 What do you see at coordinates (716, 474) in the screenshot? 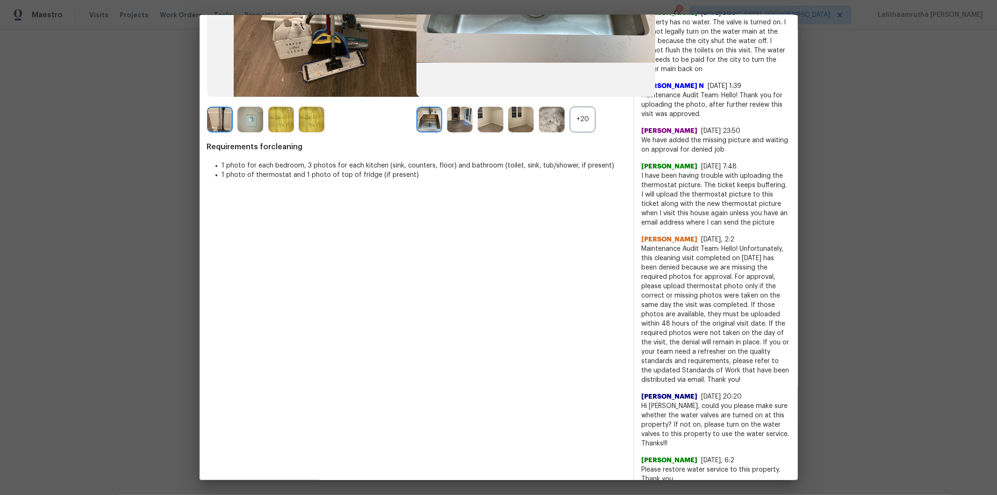
I see `span: Please restore water service to this property. Thank you` at bounding box center [716, 474].